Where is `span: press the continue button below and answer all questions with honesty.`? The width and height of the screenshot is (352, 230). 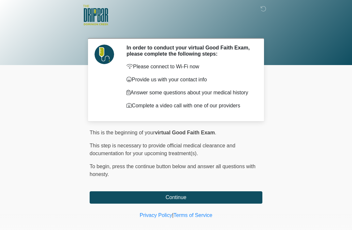 span: press the continue button below and answer all questions with honesty. is located at coordinates (172, 170).